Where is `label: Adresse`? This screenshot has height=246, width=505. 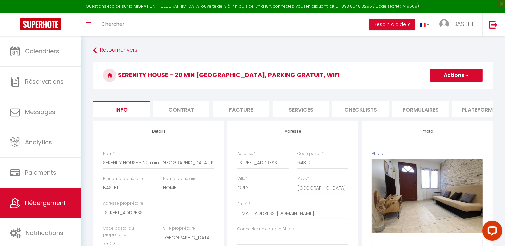
label: Adresse is located at coordinates (247, 153).